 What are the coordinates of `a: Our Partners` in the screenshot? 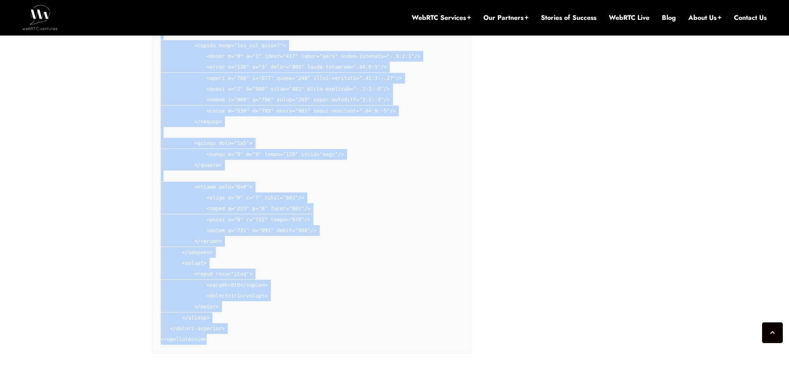 It's located at (505, 18).